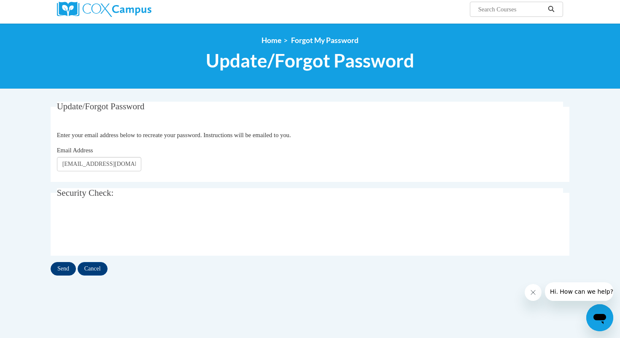 The width and height of the screenshot is (620, 338). Describe the element at coordinates (271, 40) in the screenshot. I see `a: Home` at that location.